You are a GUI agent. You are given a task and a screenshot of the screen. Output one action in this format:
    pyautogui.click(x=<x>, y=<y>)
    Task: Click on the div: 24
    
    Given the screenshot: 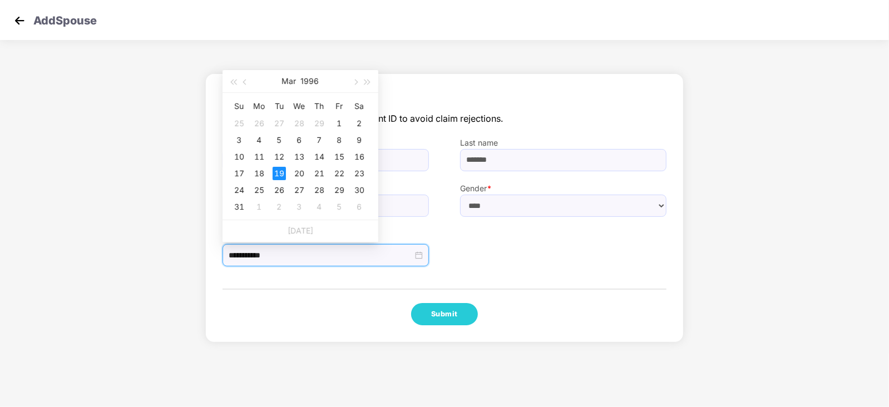 What is the action you would take?
    pyautogui.click(x=239, y=190)
    